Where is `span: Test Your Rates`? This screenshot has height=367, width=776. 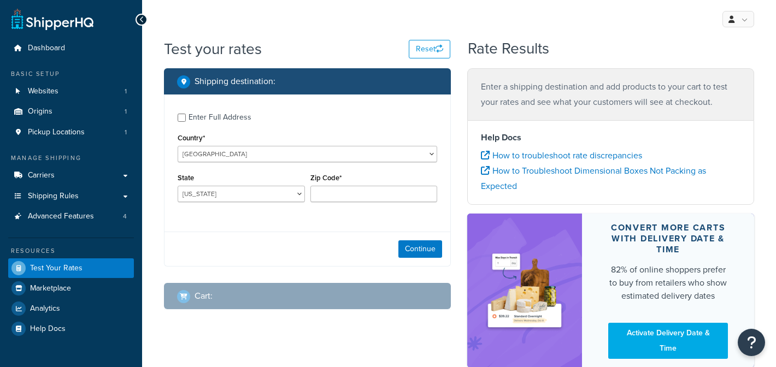
span: Test Your Rates is located at coordinates (56, 268).